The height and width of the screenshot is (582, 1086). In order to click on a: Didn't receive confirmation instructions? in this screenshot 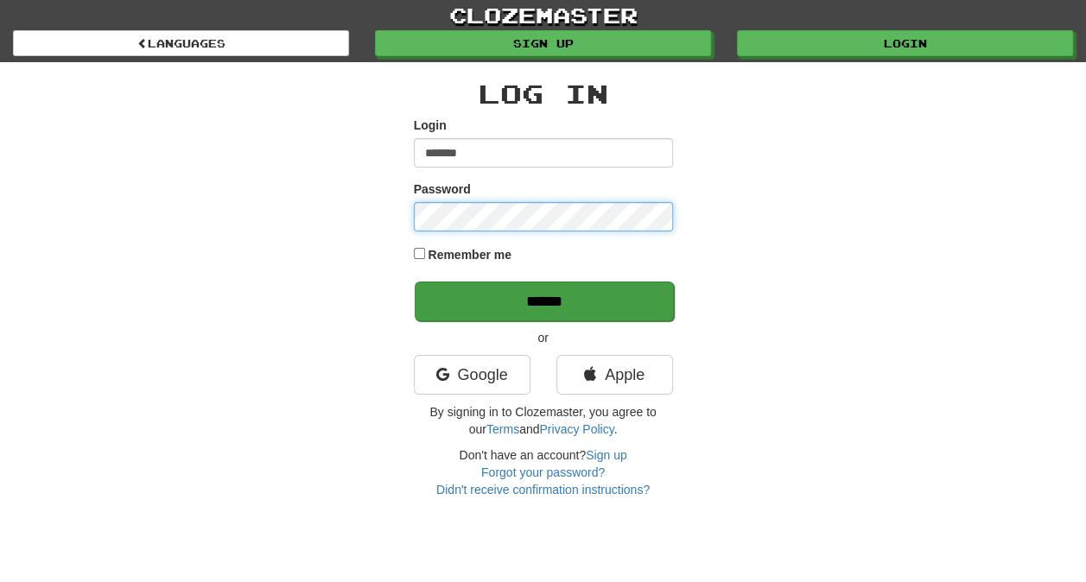, I will do `click(543, 490)`.